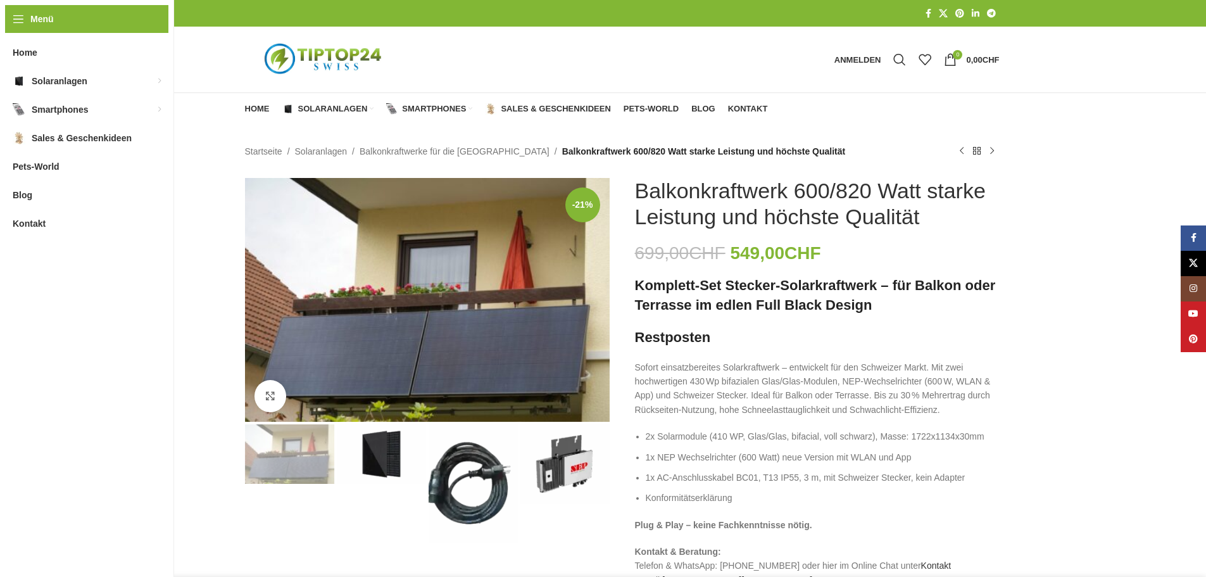  Describe the element at coordinates (429, 109) in the screenshot. I see `a: Smartphones` at that location.